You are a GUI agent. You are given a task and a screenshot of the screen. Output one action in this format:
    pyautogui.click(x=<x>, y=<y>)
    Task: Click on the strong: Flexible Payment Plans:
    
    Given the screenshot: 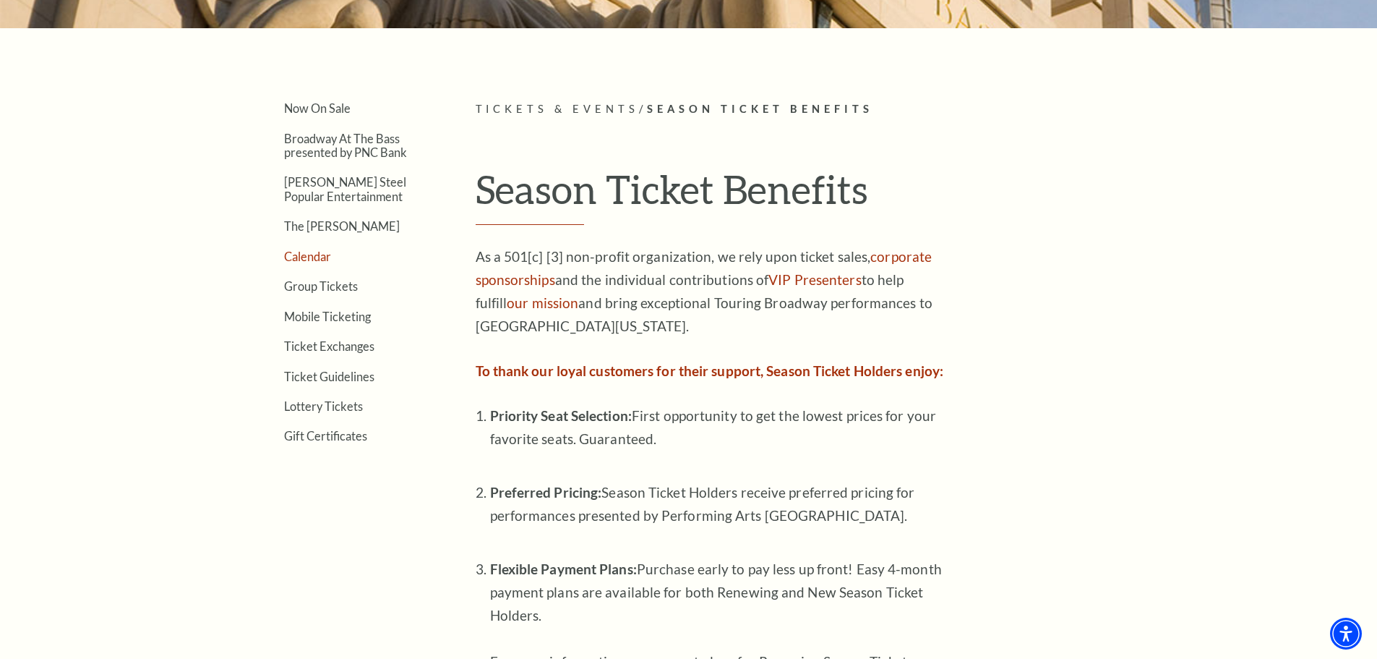 What is the action you would take?
    pyautogui.click(x=563, y=568)
    